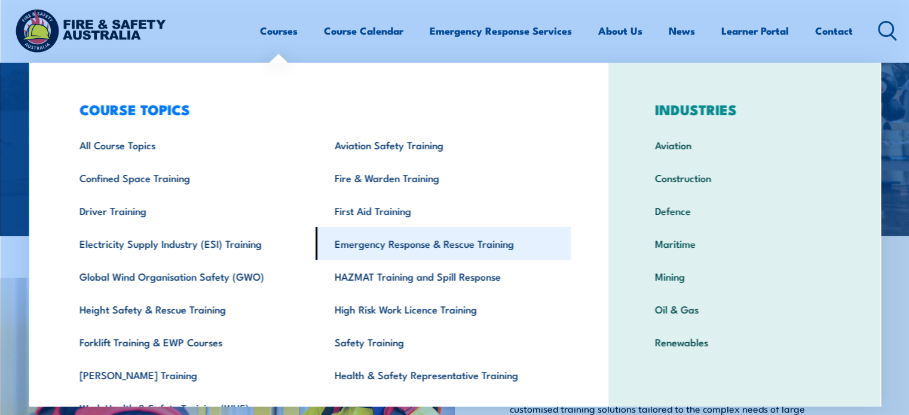 This screenshot has height=415, width=909. What do you see at coordinates (620, 30) in the screenshot?
I see `a: About Us` at bounding box center [620, 30].